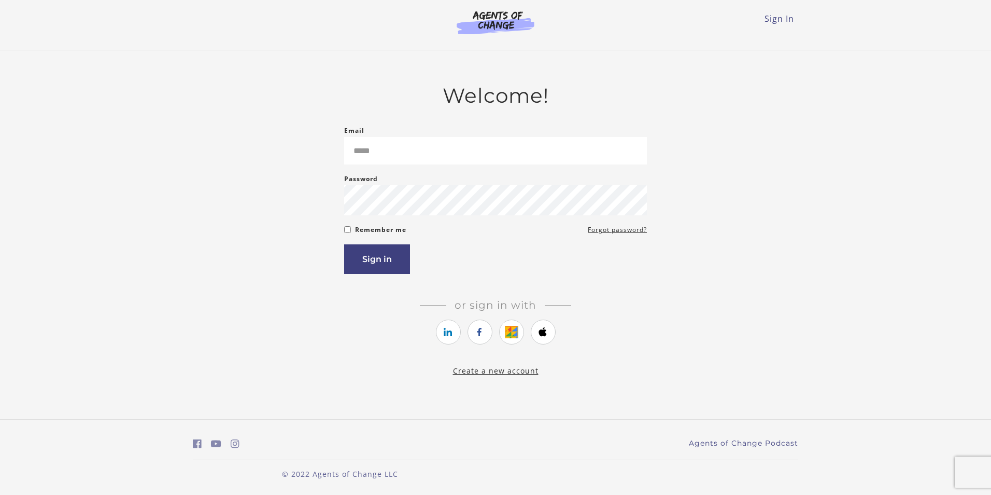  What do you see at coordinates (779, 19) in the screenshot?
I see `a: Sign In` at bounding box center [779, 19].